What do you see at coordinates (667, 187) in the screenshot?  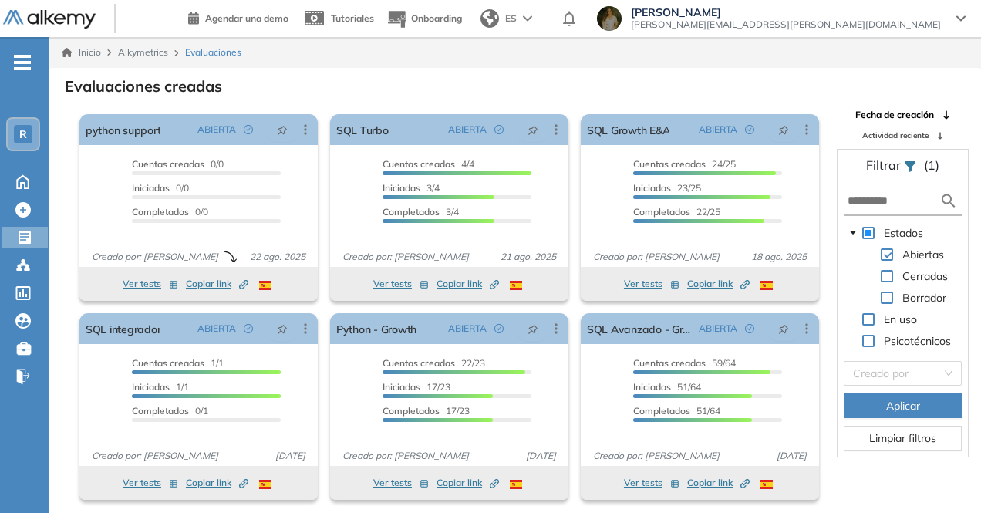 I see `span: 23/25` at bounding box center [667, 187].